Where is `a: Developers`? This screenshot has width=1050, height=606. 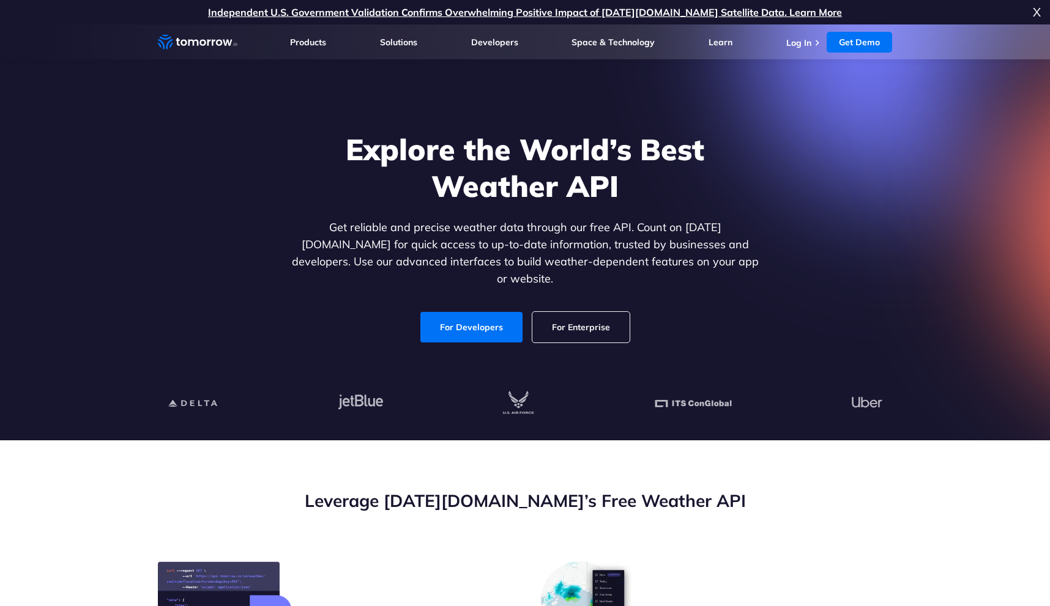 a: Developers is located at coordinates (494, 42).